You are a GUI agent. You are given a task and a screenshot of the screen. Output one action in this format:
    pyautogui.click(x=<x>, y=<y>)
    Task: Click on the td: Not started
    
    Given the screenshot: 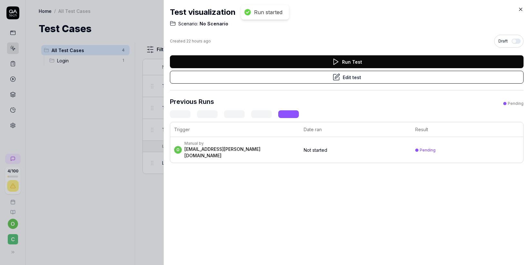 What is the action you would take?
    pyautogui.click(x=355, y=150)
    